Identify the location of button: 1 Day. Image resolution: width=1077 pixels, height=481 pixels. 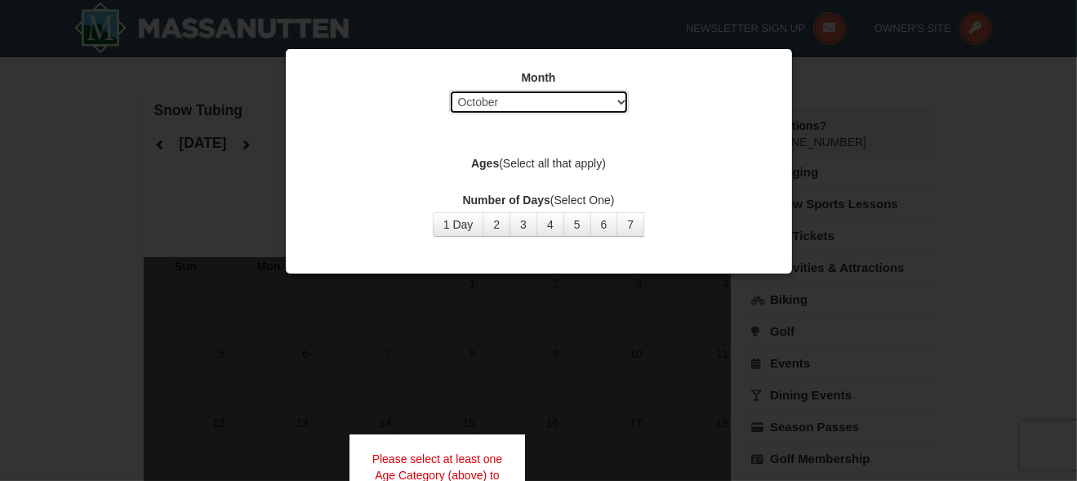
(458, 225).